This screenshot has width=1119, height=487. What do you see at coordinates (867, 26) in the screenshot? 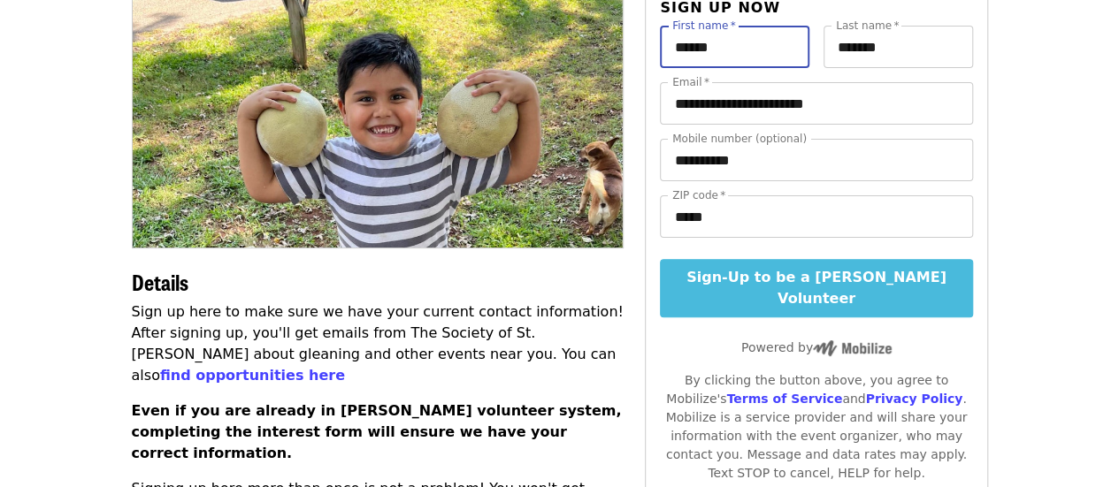
I see `label: Last name` at bounding box center [867, 26].